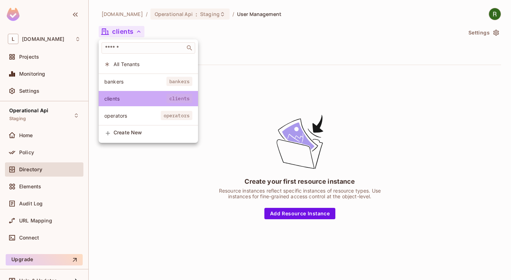 Image resolution: width=511 pixels, height=280 pixels. Describe the element at coordinates (148, 98) in the screenshot. I see `div: Show only users with a role in this tenant: clients` at that location.